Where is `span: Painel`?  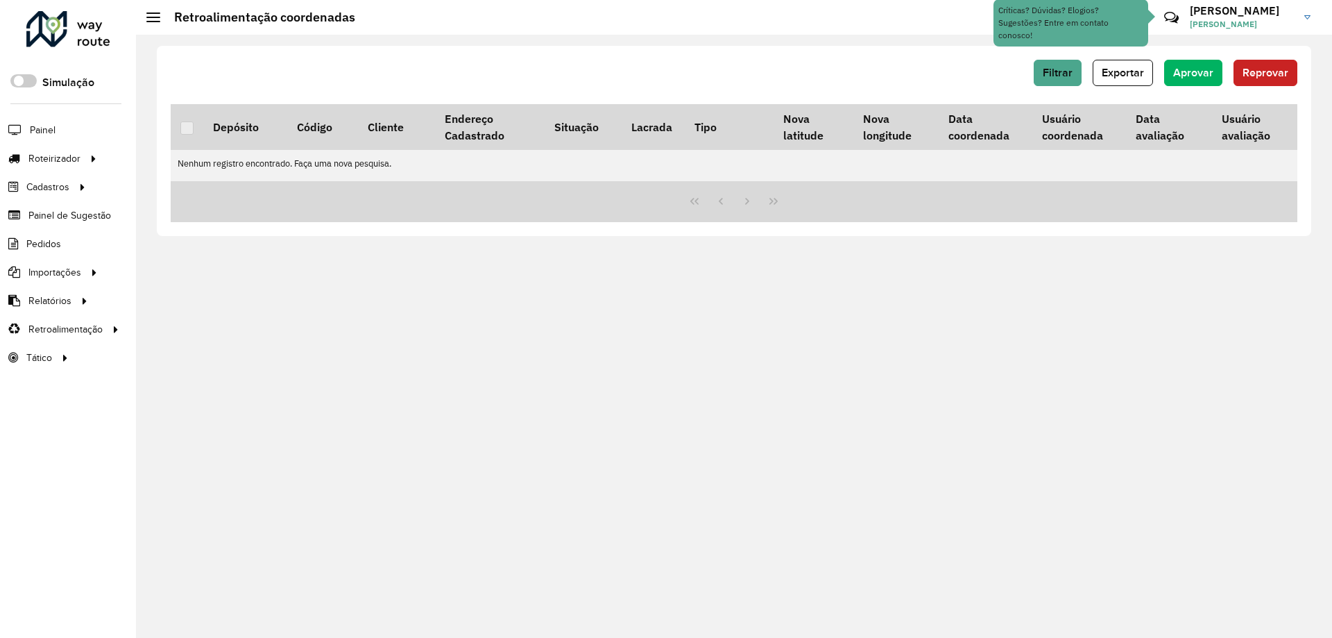 span: Painel is located at coordinates (42, 130).